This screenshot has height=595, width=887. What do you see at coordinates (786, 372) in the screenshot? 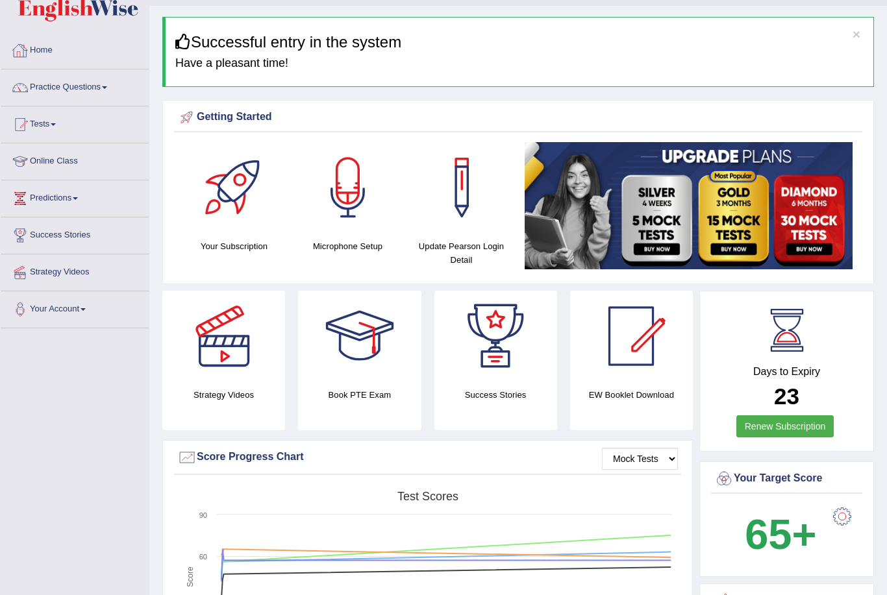
I see `h4: Days to Expiry` at bounding box center [786, 372].